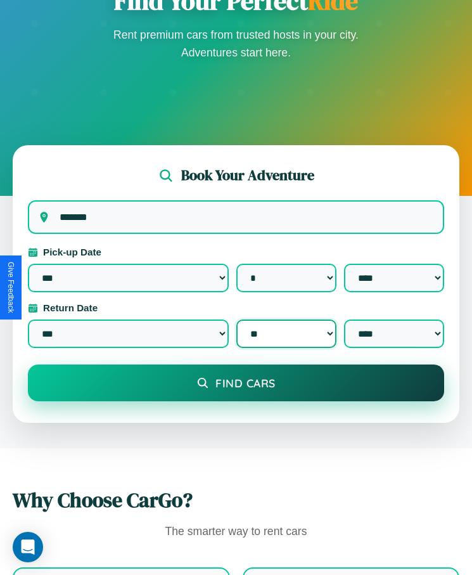  Describe the element at coordinates (11, 287) in the screenshot. I see `div: Give Feedback` at that location.